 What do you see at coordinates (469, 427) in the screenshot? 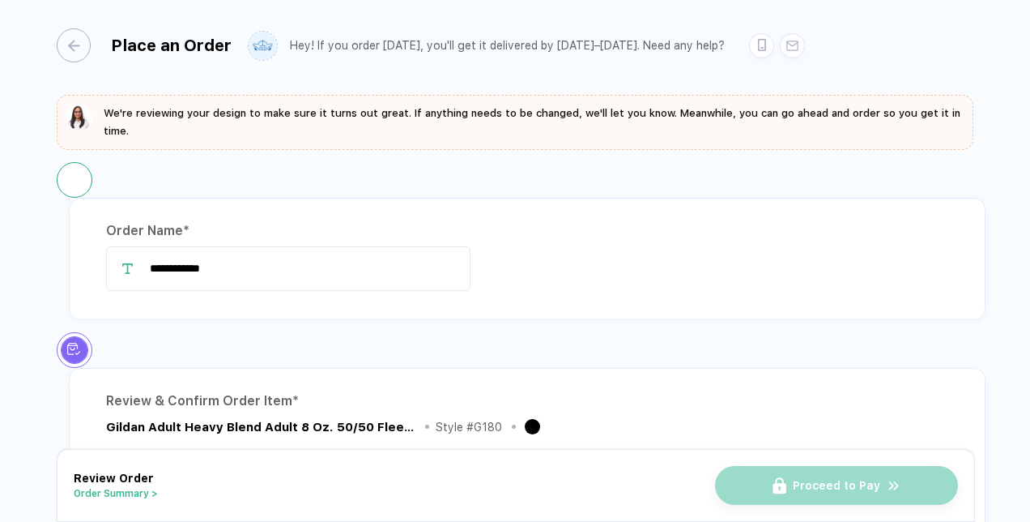
I see `div: Style # G180` at bounding box center [469, 427].